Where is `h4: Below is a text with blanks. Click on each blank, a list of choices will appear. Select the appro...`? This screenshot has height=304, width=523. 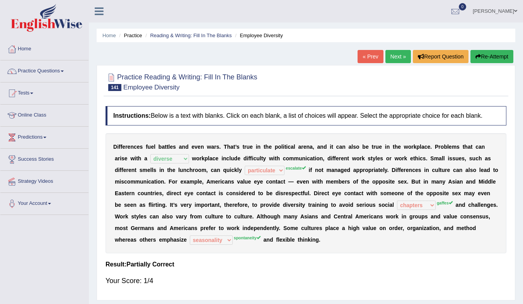 h4: Below is a text with blanks. Click on each blank, a list of choices will appear. Select the appro... is located at coordinates (306, 116).